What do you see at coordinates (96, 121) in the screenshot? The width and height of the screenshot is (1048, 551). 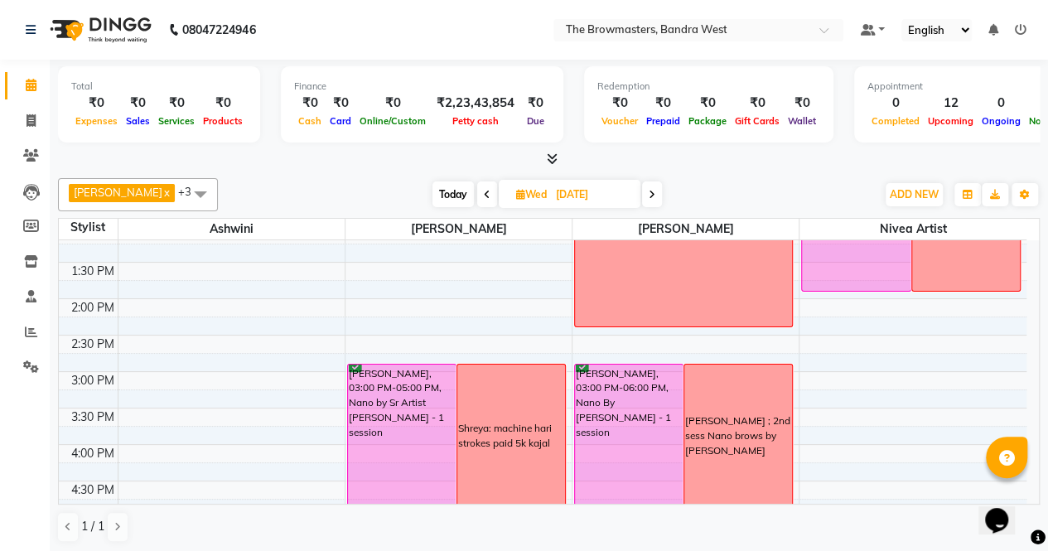 I see `span: Expenses` at bounding box center [96, 121].